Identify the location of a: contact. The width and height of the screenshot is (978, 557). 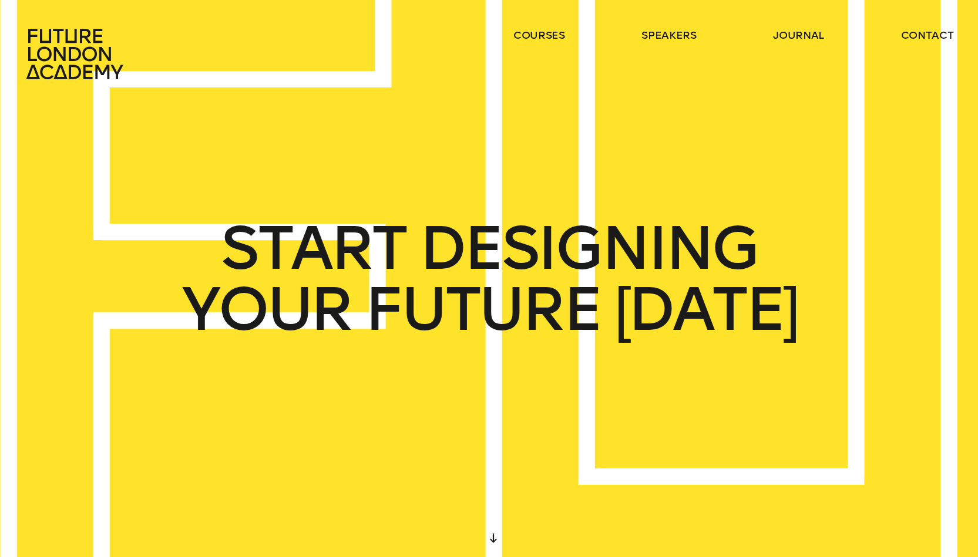
(927, 35).